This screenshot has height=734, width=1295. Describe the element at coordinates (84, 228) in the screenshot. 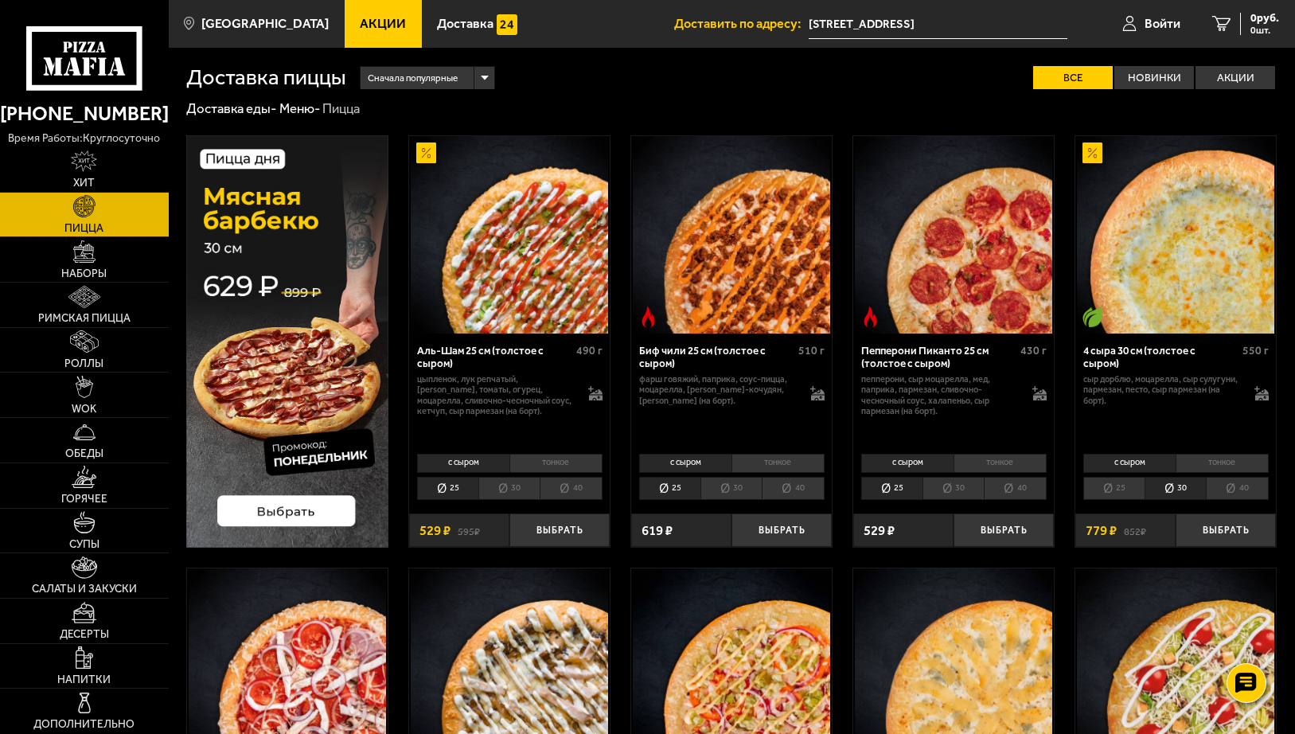

I see `span: Пицца` at that location.